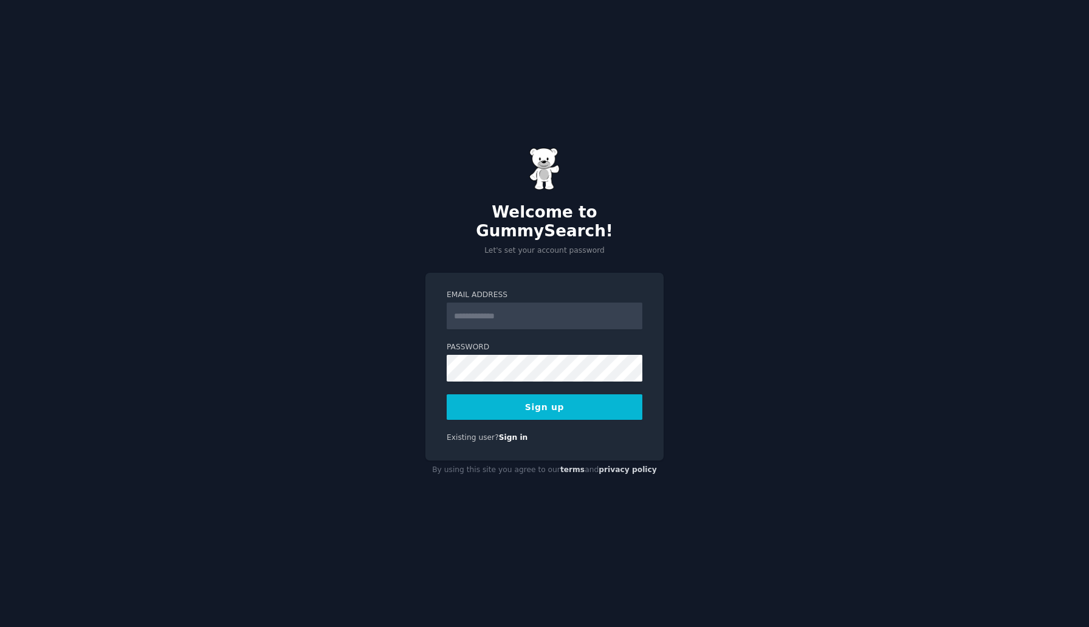 The width and height of the screenshot is (1089, 627). Describe the element at coordinates (473, 438) in the screenshot. I see `span: Existing user?` at that location.